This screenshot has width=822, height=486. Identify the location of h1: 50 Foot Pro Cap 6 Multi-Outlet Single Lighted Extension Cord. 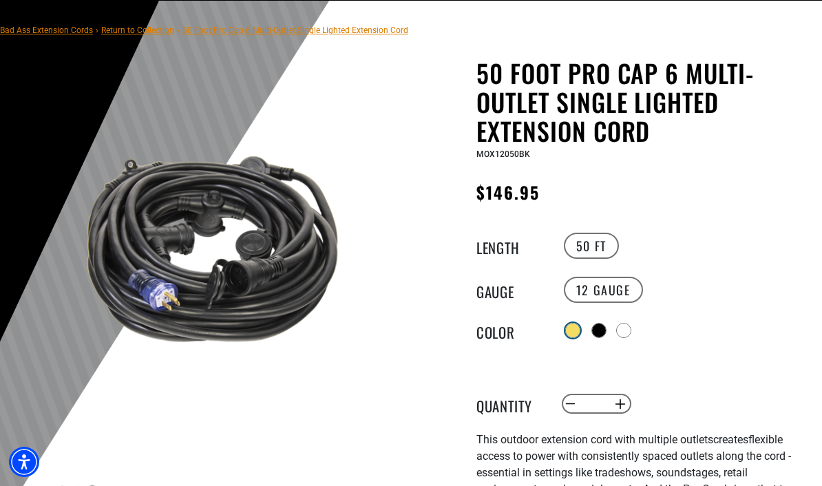
(643, 102).